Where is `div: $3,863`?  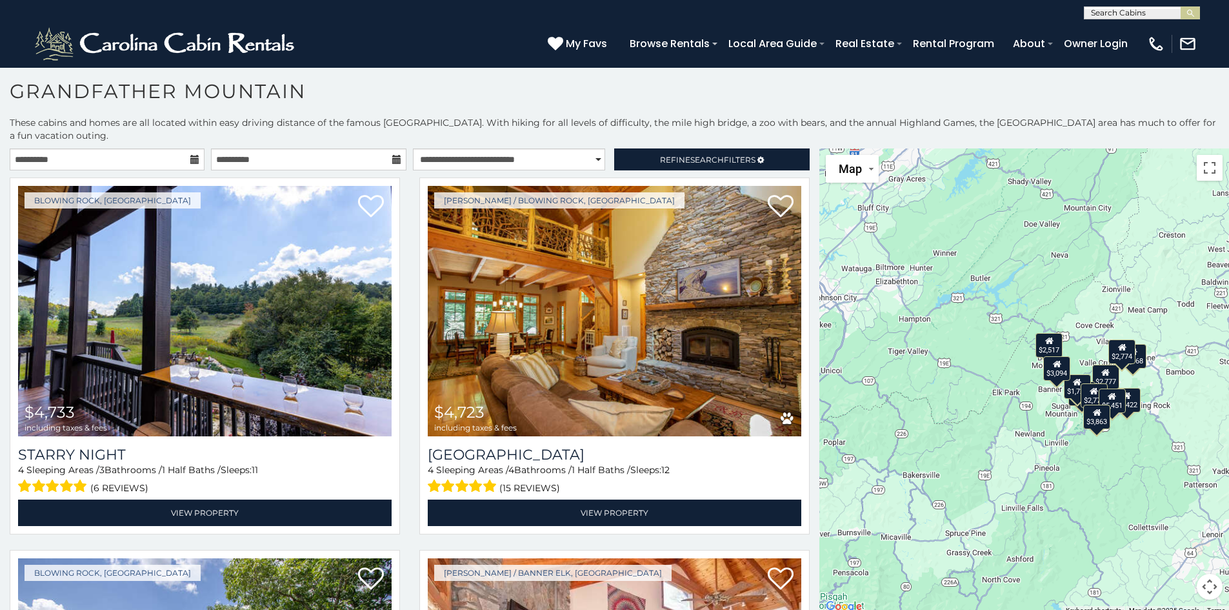 div: $3,863 is located at coordinates (1098, 416).